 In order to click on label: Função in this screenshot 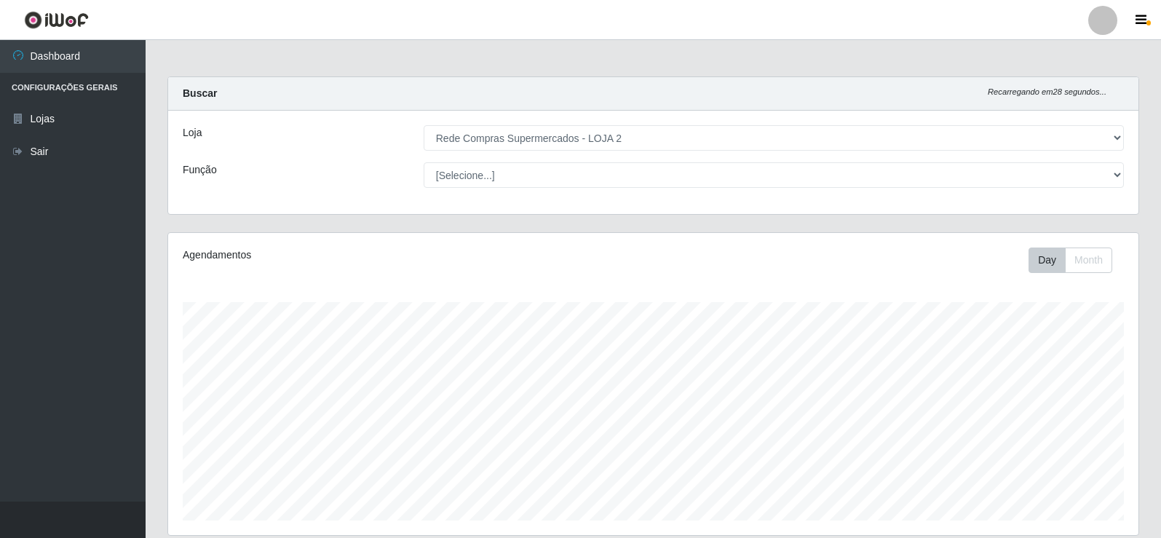, I will do `click(199, 170)`.